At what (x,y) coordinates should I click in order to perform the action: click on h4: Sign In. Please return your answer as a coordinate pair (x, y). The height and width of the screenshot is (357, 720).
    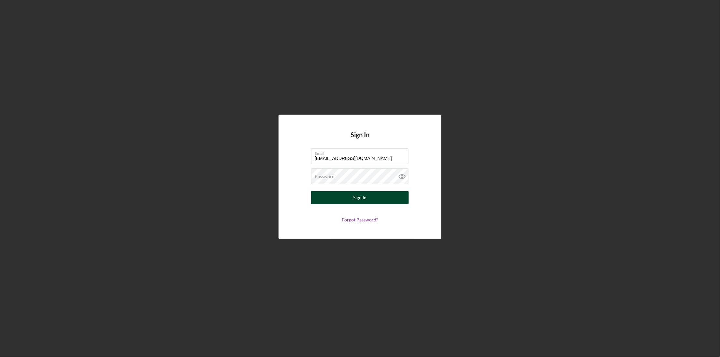
    Looking at the image, I should click on (360, 140).